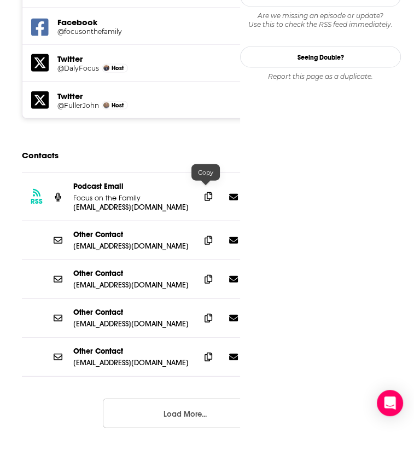 This screenshot has width=414, height=449. I want to click on h2: Contacts, so click(40, 155).